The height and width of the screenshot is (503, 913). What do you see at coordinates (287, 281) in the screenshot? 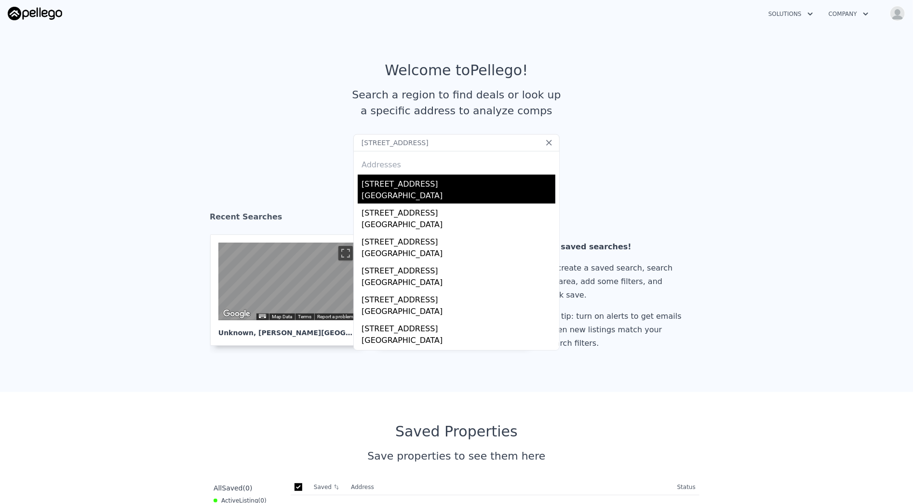
I see `div: Map` at bounding box center [287, 281].